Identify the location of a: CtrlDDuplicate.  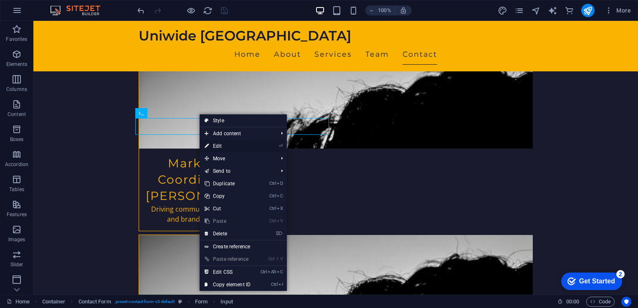
(228, 184).